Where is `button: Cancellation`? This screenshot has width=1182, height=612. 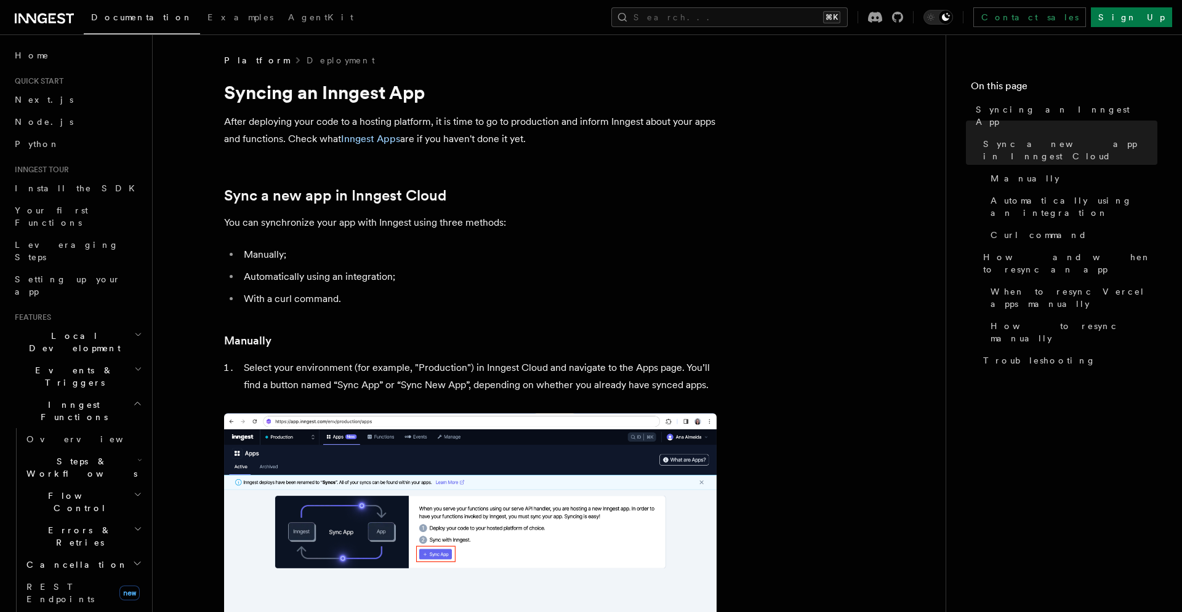 button: Cancellation is located at coordinates (83, 565).